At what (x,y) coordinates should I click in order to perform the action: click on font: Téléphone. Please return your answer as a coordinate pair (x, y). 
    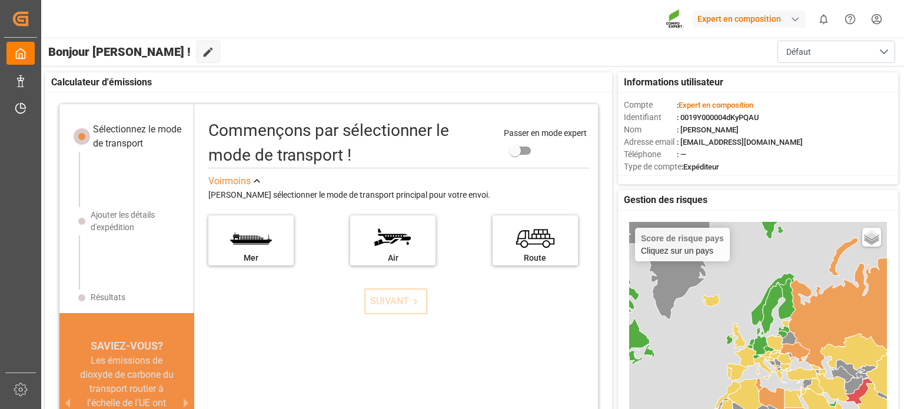
    Looking at the image, I should click on (642, 154).